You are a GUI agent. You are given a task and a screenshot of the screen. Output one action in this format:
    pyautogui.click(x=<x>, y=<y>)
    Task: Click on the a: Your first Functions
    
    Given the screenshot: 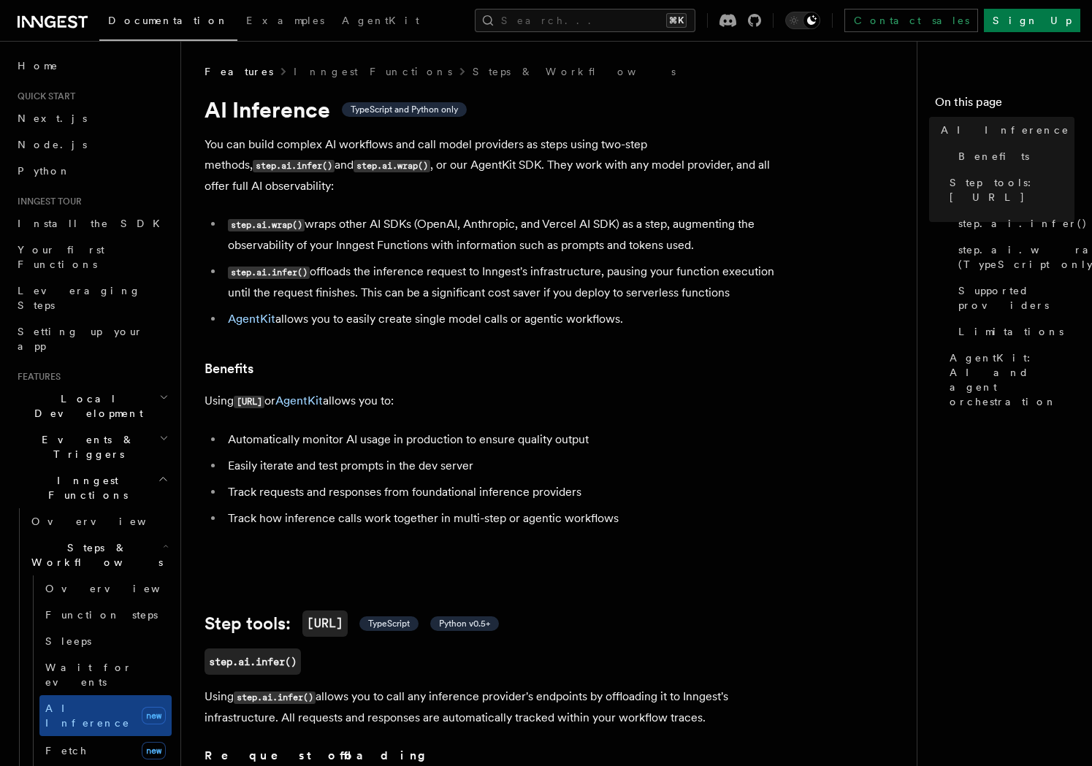 What is the action you would take?
    pyautogui.click(x=91, y=257)
    